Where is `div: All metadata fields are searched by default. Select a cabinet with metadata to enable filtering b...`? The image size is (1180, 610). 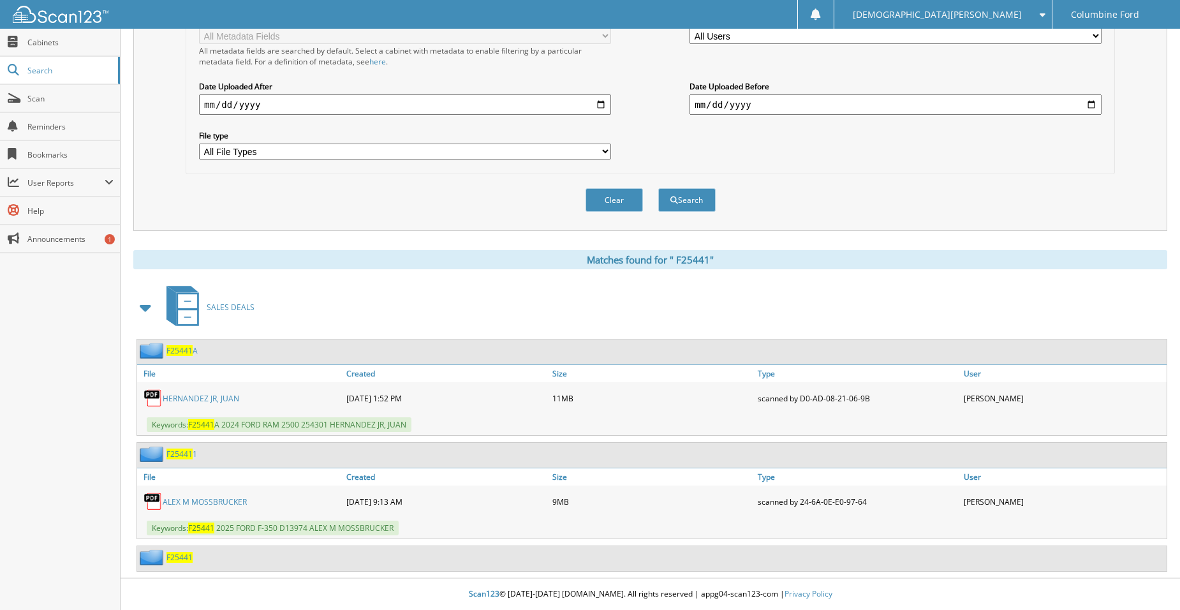 div: All metadata fields are searched by default. Select a cabinet with metadata to enable filtering b... is located at coordinates (405, 56).